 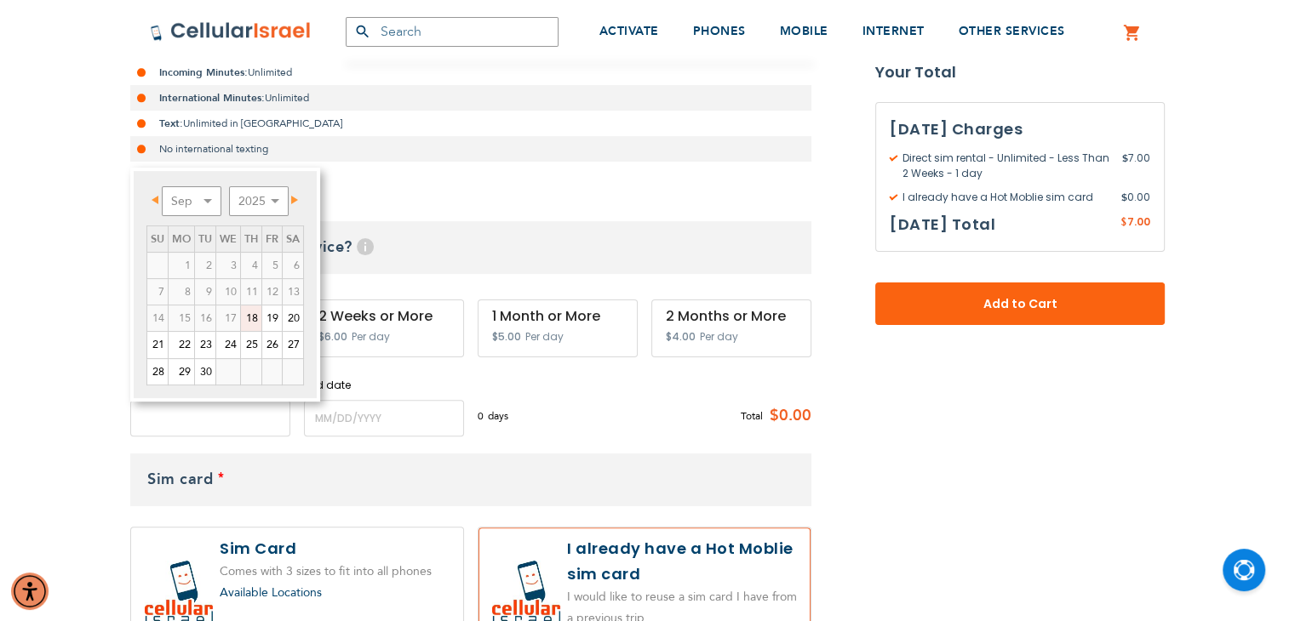 I want to click on span: Saturday, so click(x=293, y=239).